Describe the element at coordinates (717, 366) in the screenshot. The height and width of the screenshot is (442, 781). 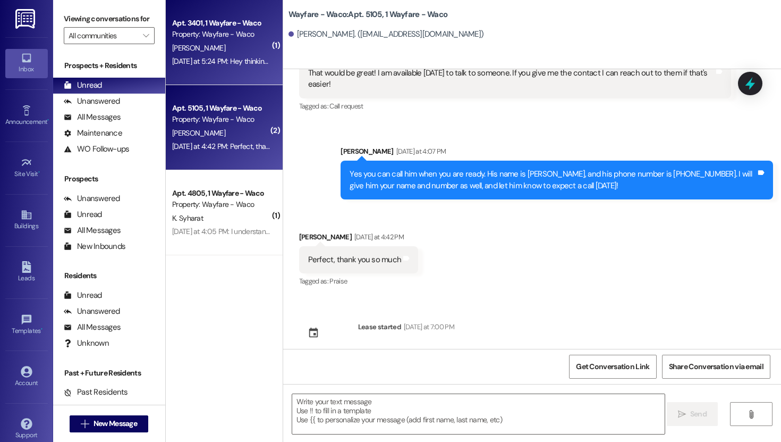
I see `button: Share Conversation via email` at that location.